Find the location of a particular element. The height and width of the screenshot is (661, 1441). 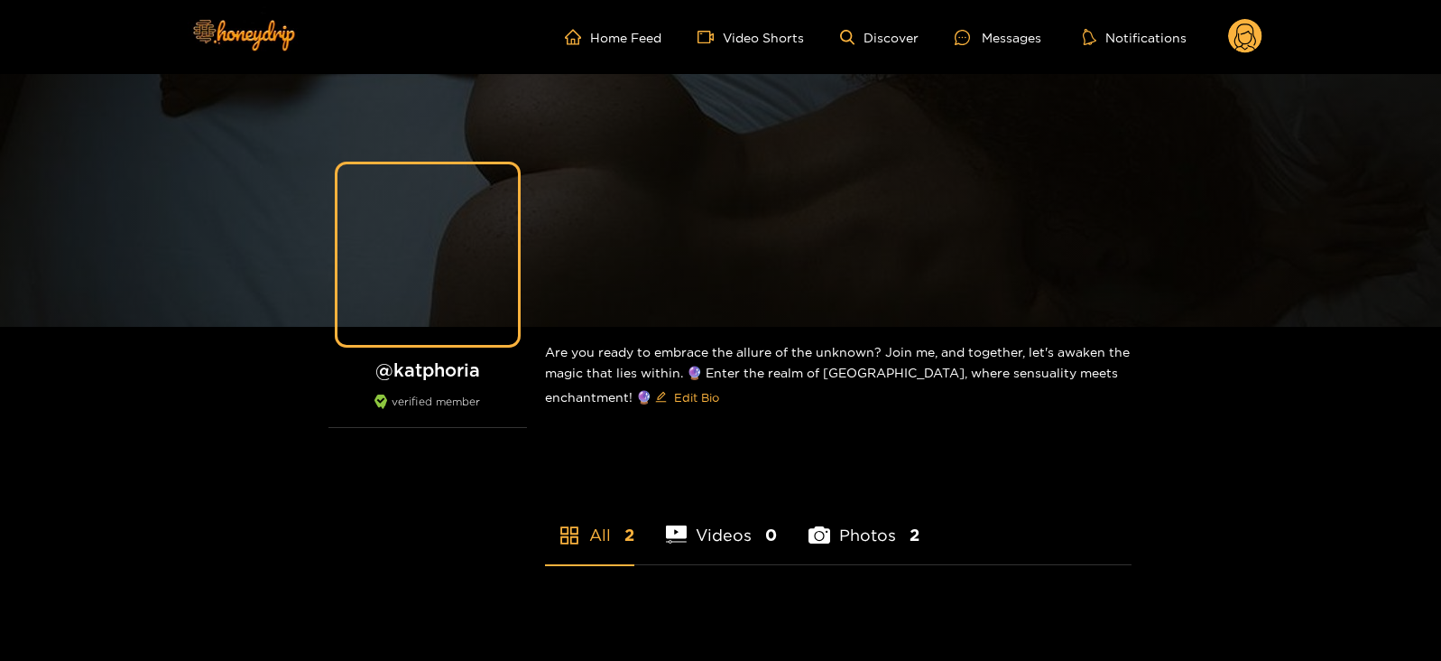

li: Photos is located at coordinates (864, 523).